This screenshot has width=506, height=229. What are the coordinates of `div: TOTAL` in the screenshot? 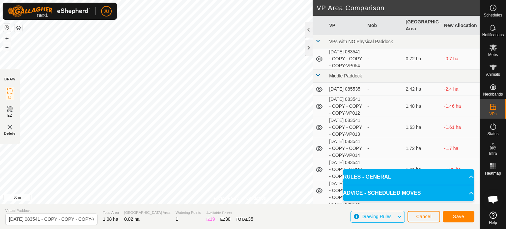 It's located at (244, 219).